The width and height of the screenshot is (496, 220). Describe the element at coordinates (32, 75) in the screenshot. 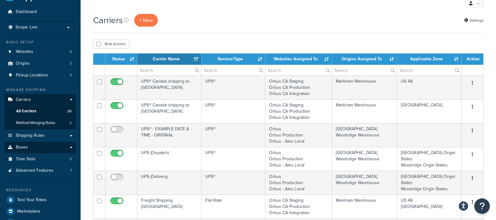

I see `span: Pickup Locations` at that location.